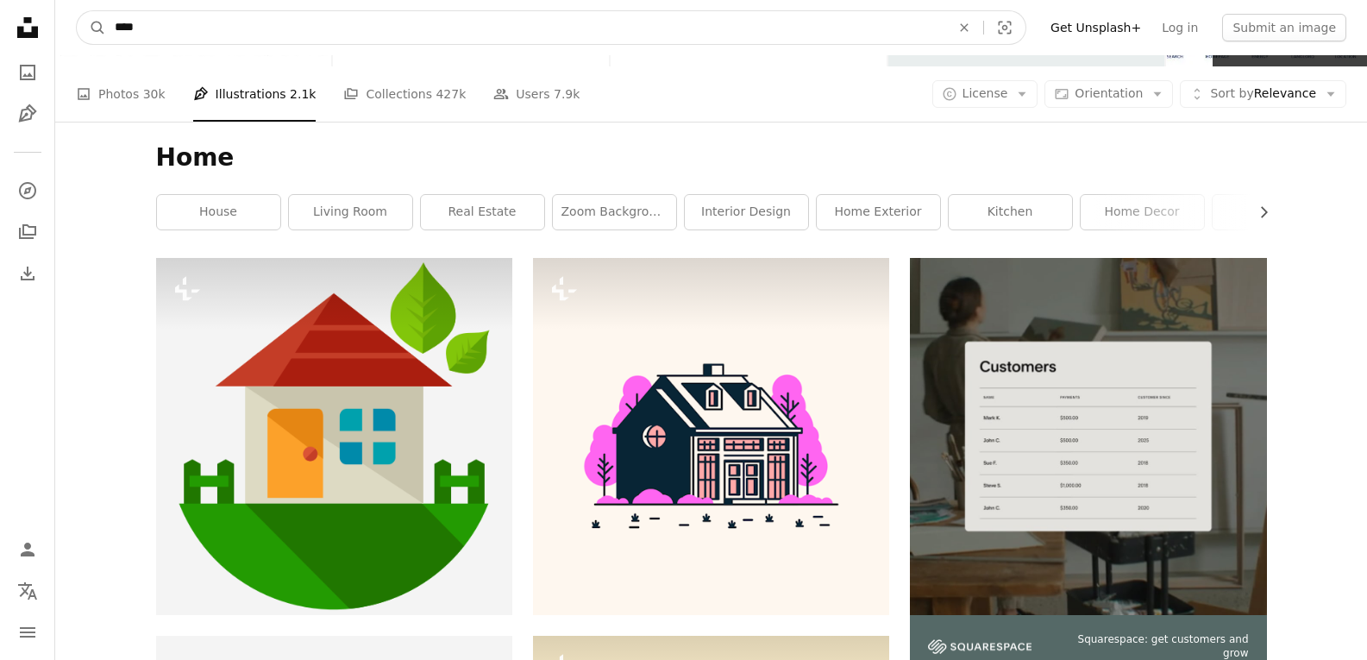  I want to click on a: family, so click(1273, 212).